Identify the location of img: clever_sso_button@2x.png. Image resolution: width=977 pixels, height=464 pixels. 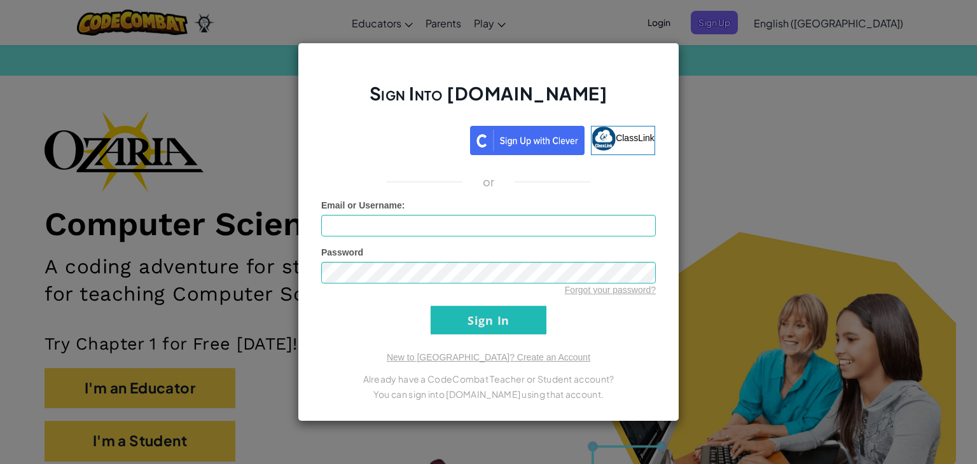
(527, 141).